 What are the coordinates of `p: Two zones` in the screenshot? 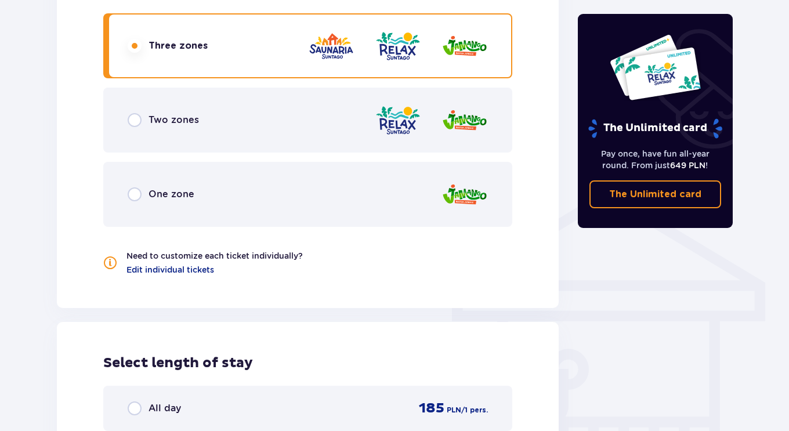 It's located at (174, 120).